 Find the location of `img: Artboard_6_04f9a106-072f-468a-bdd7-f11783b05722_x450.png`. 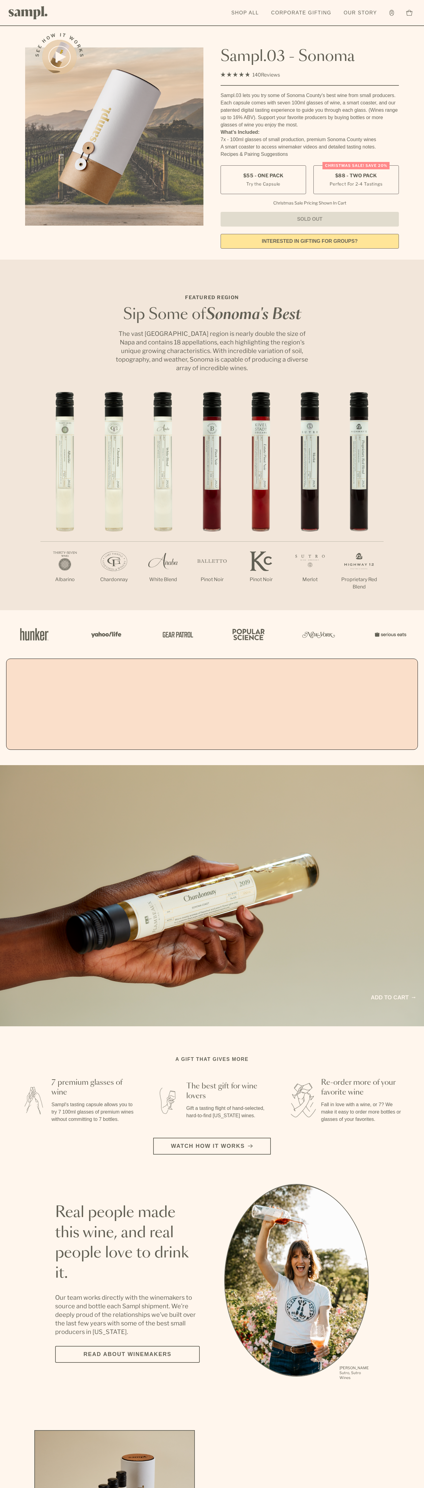

img: Artboard_6_04f9a106-072f-468a-bdd7-f11783b05722_x450.png is located at coordinates (105, 635).